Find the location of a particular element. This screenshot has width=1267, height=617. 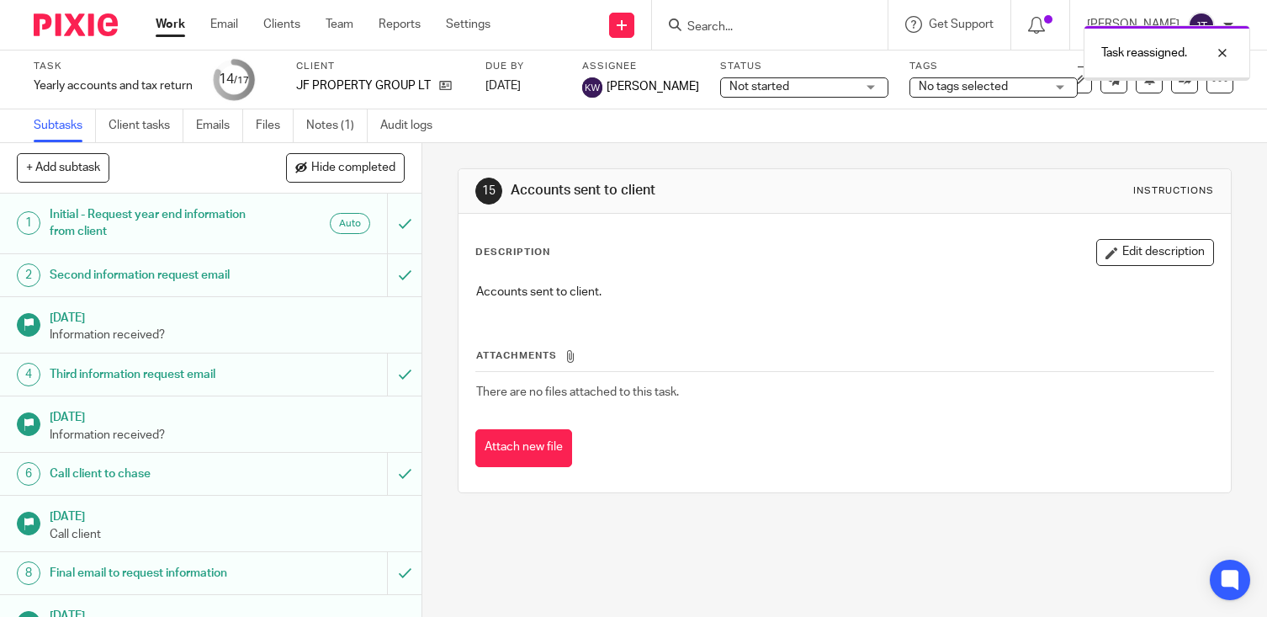

h1: Initial - Request year end information from client is located at coordinates (157, 223).